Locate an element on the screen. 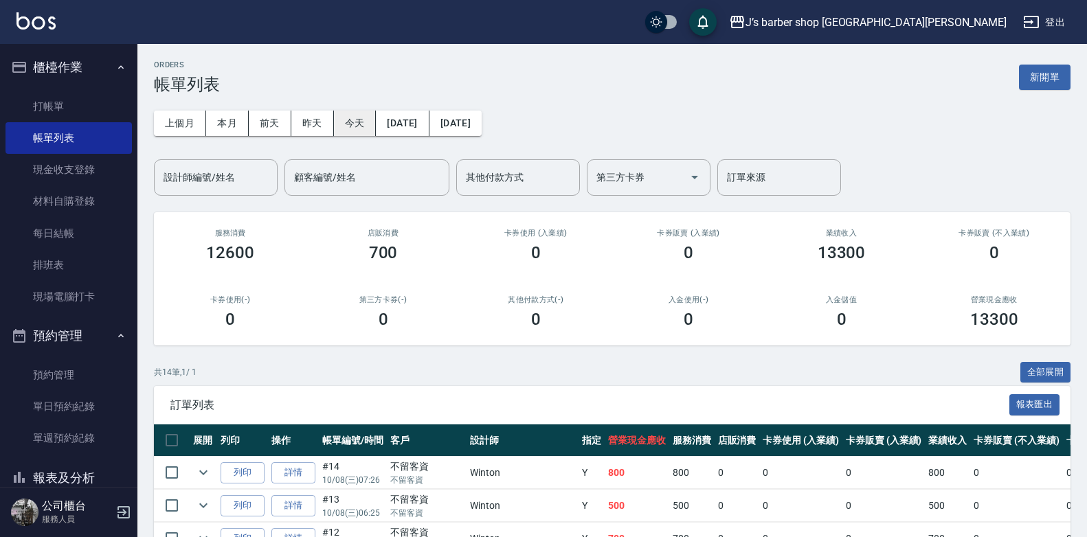  h2: 卡券販賣 (不入業績) is located at coordinates (994, 233).